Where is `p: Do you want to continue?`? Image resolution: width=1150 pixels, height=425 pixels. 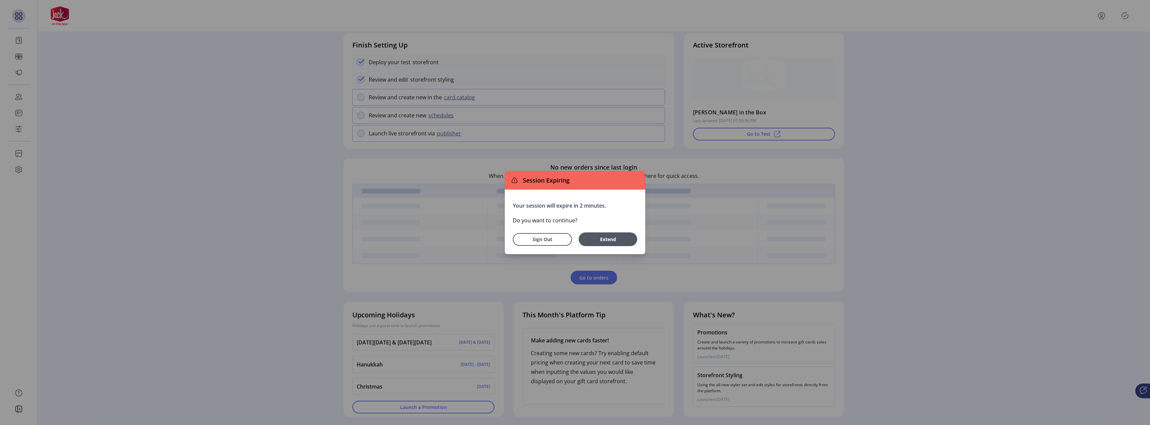 p: Do you want to continue? is located at coordinates (575, 220).